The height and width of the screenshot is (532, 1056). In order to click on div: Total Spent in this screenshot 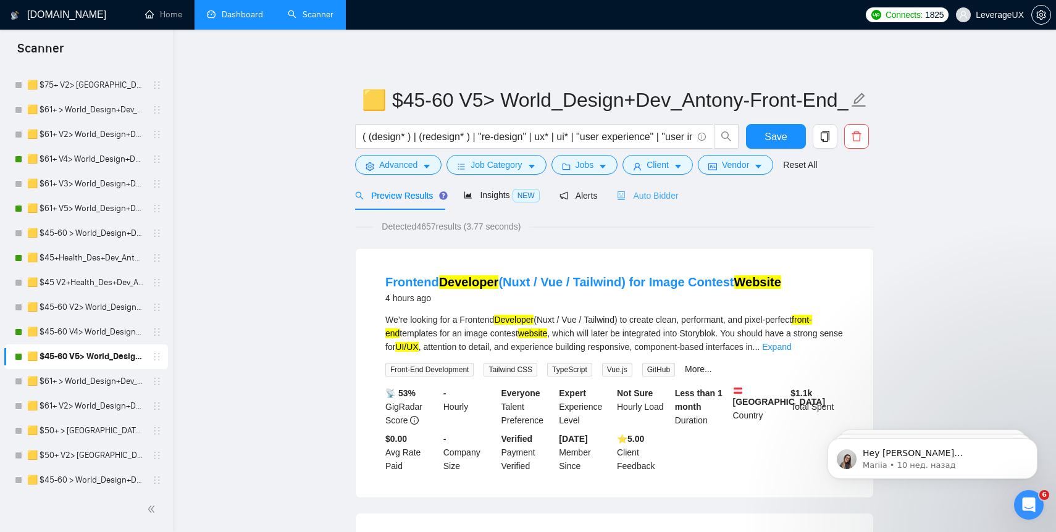, I will do `click(817, 407)`.